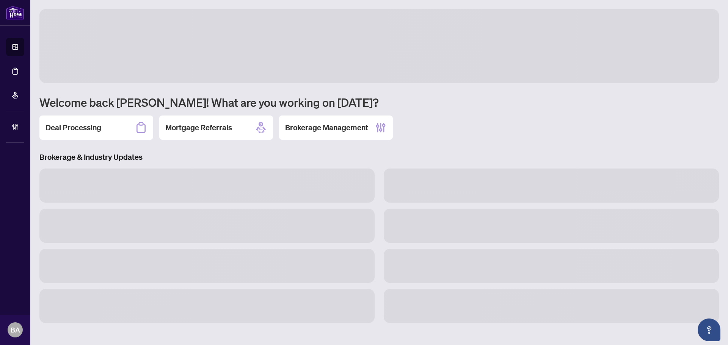  I want to click on h2: Brokerage Management, so click(327, 128).